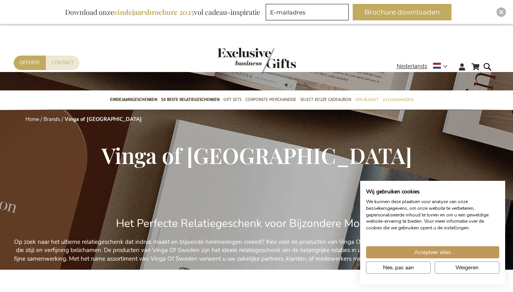  What do you see at coordinates (424, 66) in the screenshot?
I see `div: Nederlands` at bounding box center [424, 66].